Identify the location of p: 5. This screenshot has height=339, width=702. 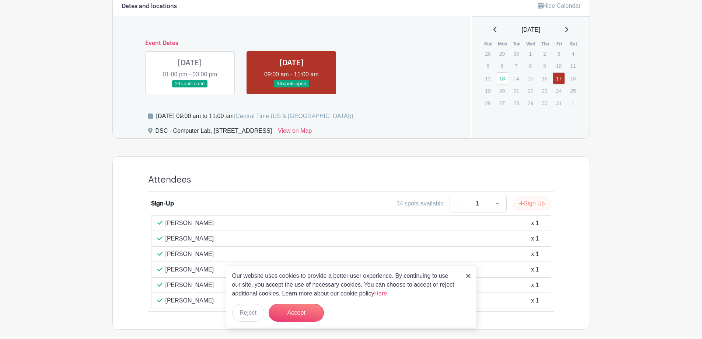
(488, 66).